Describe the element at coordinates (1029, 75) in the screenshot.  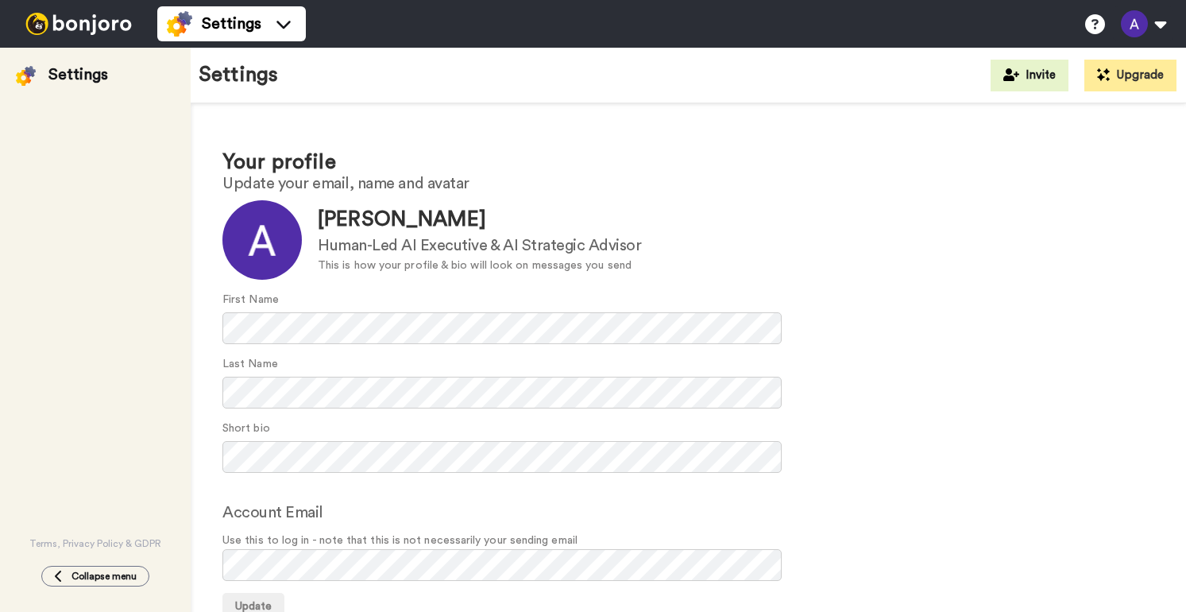
I see `a: Invite` at that location.